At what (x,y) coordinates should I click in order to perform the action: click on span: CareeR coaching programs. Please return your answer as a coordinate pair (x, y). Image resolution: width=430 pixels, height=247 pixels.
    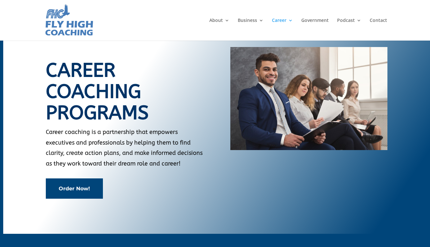
    Looking at the image, I should click on (97, 92).